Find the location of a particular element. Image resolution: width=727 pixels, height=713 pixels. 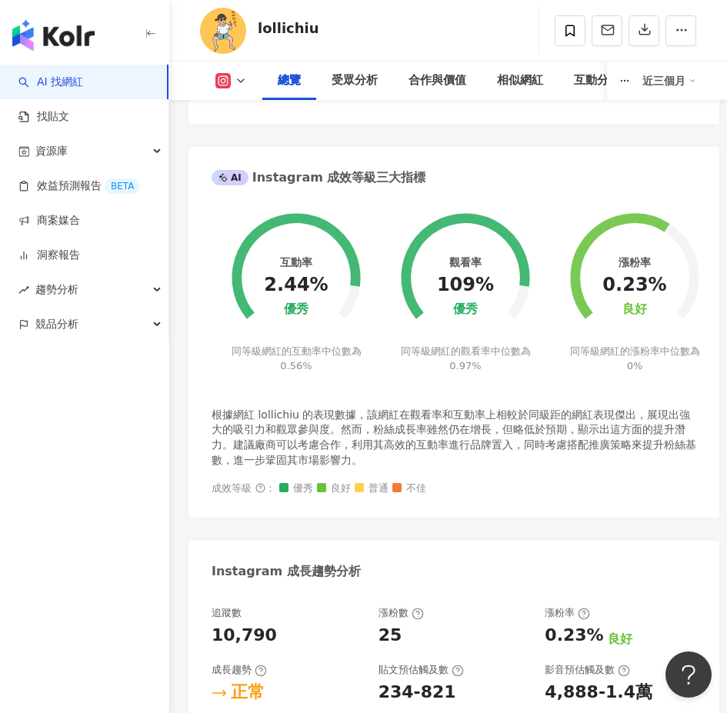

span: 競品分析 is located at coordinates (57, 324).